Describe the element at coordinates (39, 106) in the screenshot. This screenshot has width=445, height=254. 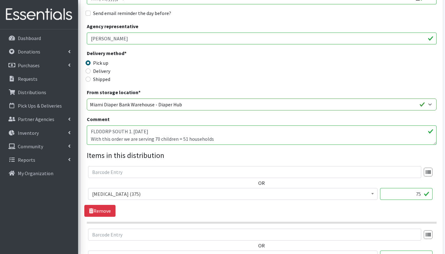
I see `a: Pick Ups & Deliveries` at that location.